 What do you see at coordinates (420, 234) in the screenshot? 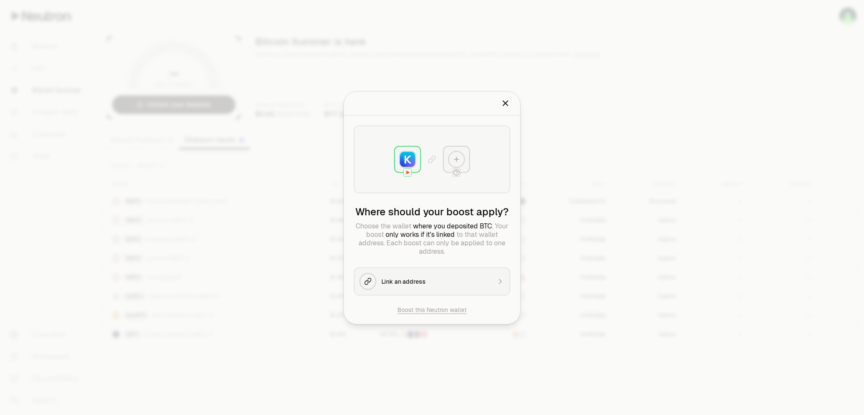
I see `span: only works if it's linked` at bounding box center [420, 234].